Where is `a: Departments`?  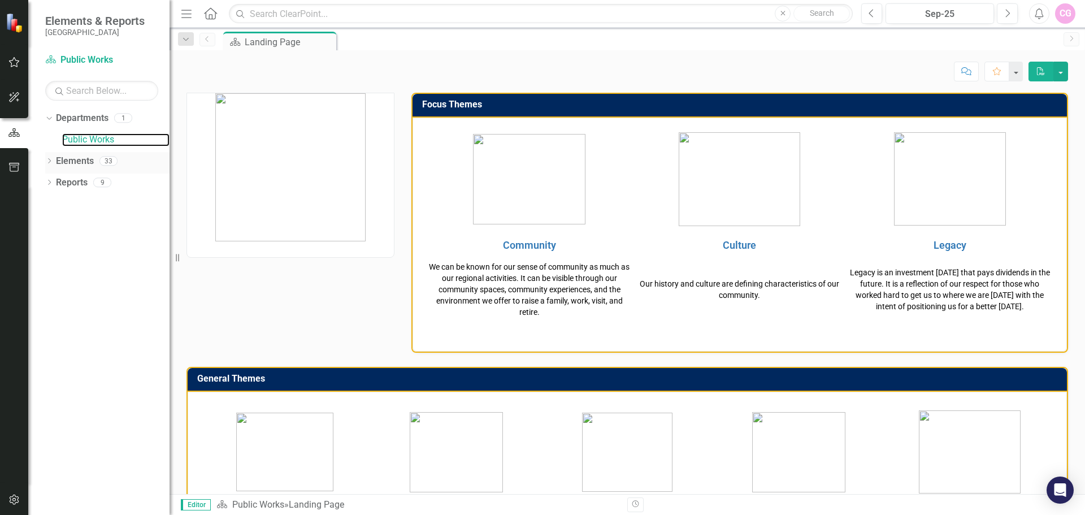
a: Departments is located at coordinates (82, 118).